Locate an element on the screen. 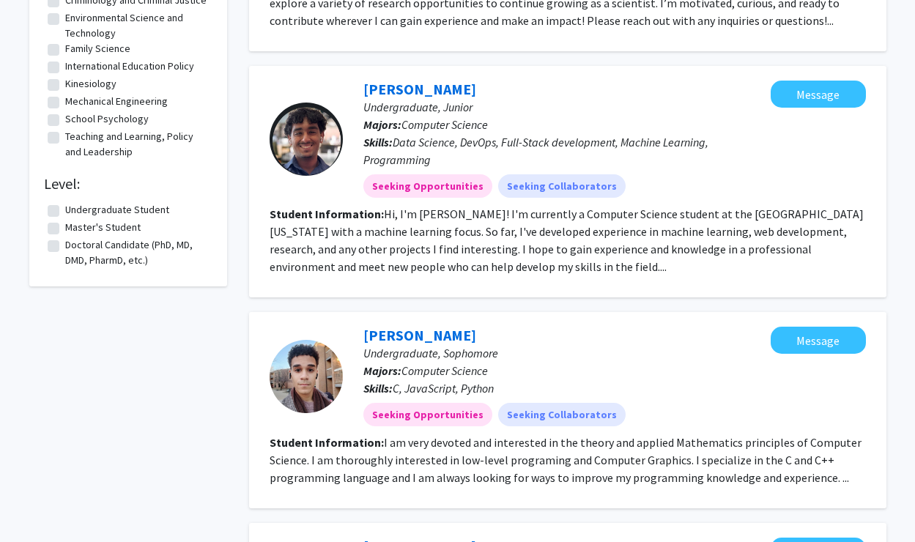 This screenshot has height=542, width=915. h2: Level: is located at coordinates (128, 184).